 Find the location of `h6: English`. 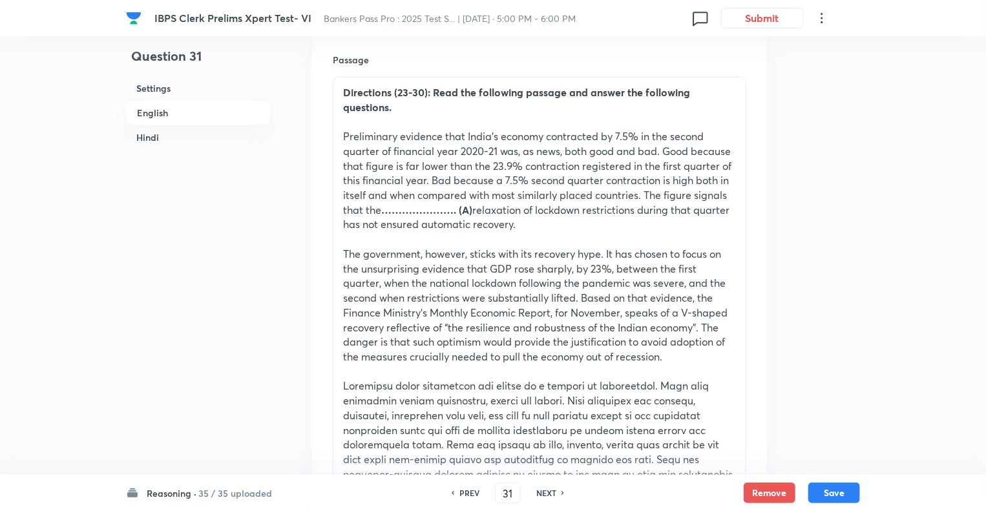

h6: English is located at coordinates (198, 112).